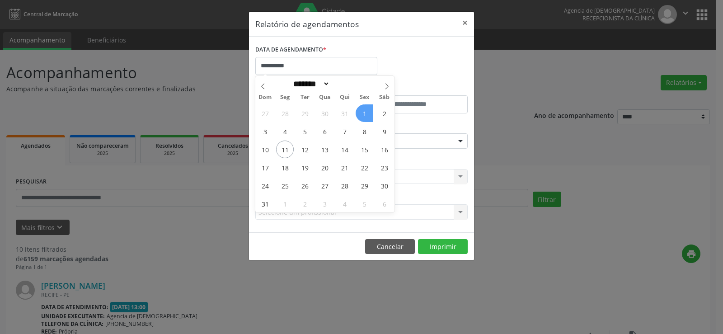 The image size is (723, 334). Describe the element at coordinates (285, 203) in the screenshot. I see `span: Setembro 1, 2025` at that location.